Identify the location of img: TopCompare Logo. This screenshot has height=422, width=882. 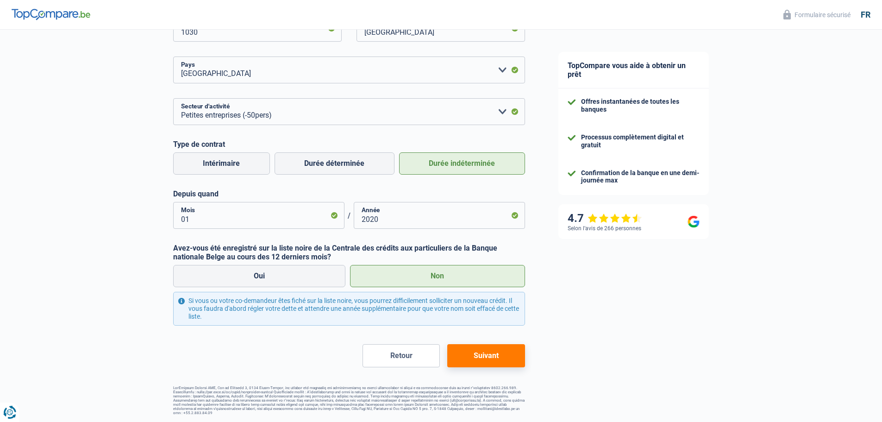
(51, 14).